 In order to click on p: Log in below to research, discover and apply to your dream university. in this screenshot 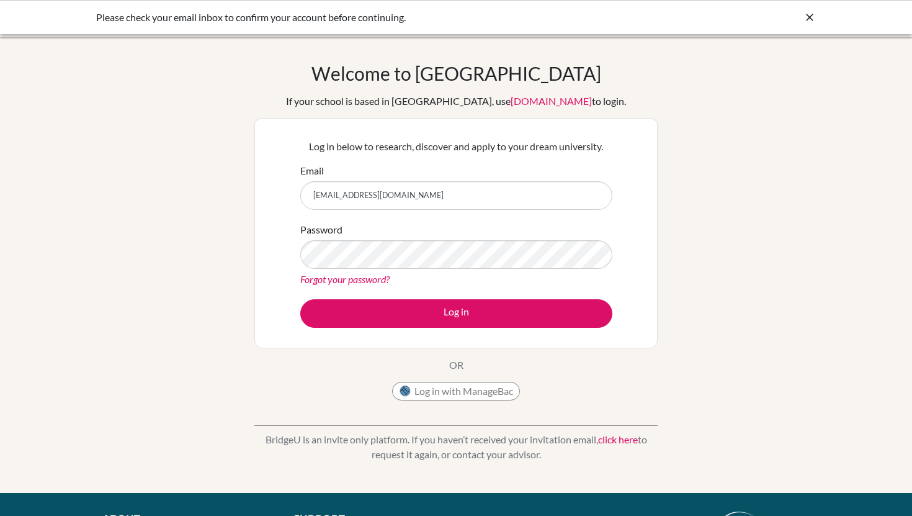, I will do `click(456, 146)`.